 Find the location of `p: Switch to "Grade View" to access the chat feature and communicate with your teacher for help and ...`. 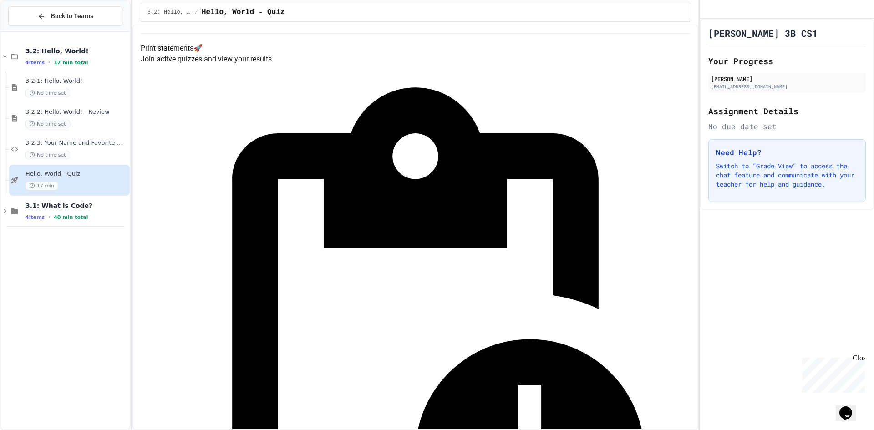

p: Switch to "Grade View" to access the chat feature and communicate with your teacher for help and ... is located at coordinates (787, 175).